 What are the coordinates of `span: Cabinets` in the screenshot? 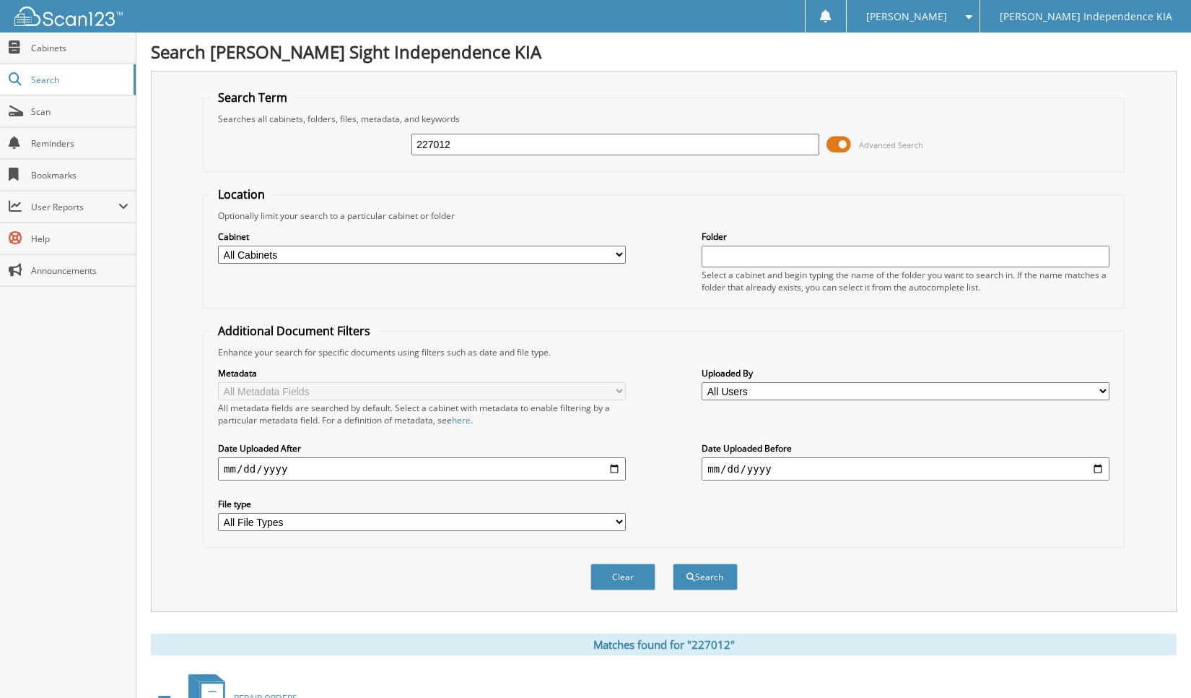 It's located at (79, 48).